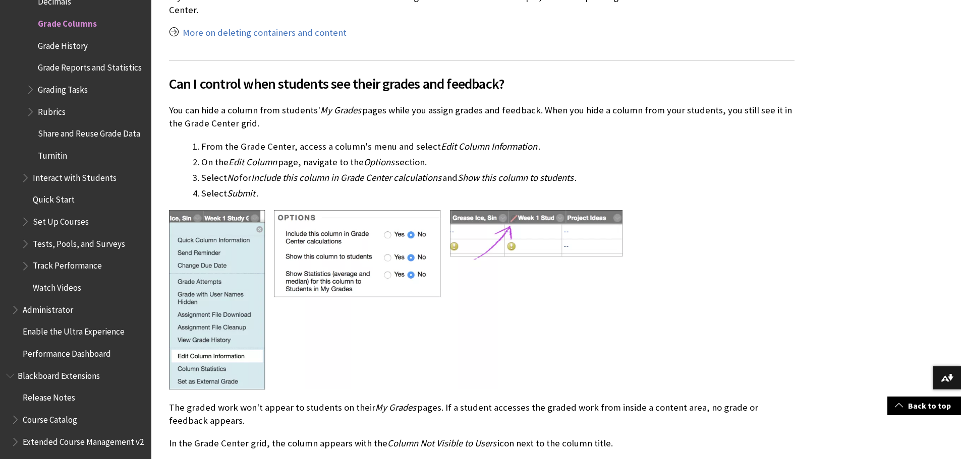 The image size is (961, 459). What do you see at coordinates (61, 220) in the screenshot?
I see `span: Set Up Courses` at bounding box center [61, 220].